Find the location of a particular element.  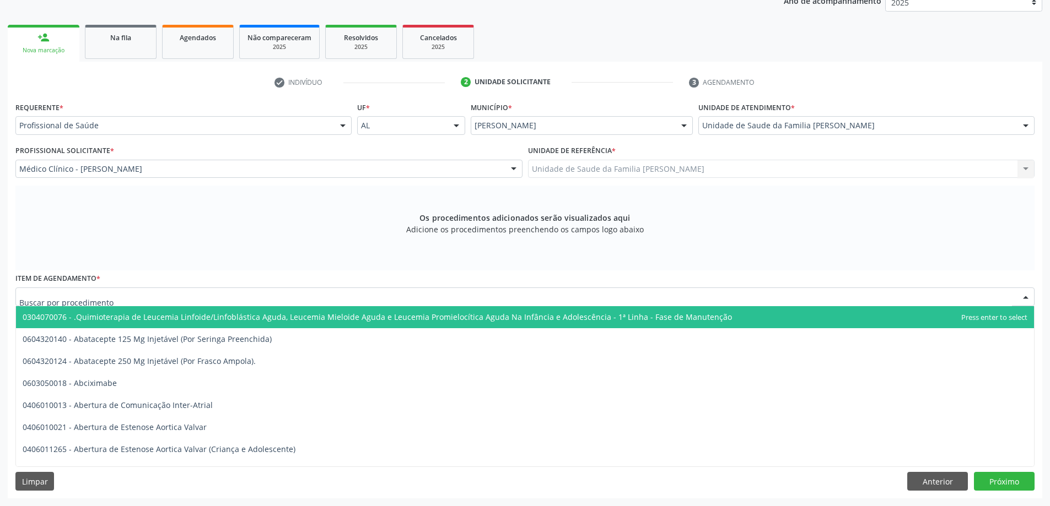

span: 0604320140 - Abatacepte 125 Mg Injetável (Por Seringa Preenchida) is located at coordinates (147, 339).